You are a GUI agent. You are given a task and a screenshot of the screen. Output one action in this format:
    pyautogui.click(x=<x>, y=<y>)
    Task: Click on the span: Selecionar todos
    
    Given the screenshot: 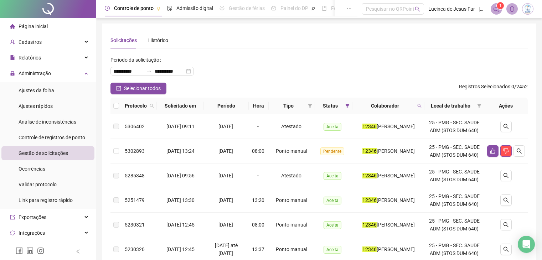 What is the action you would take?
    pyautogui.click(x=142, y=88)
    